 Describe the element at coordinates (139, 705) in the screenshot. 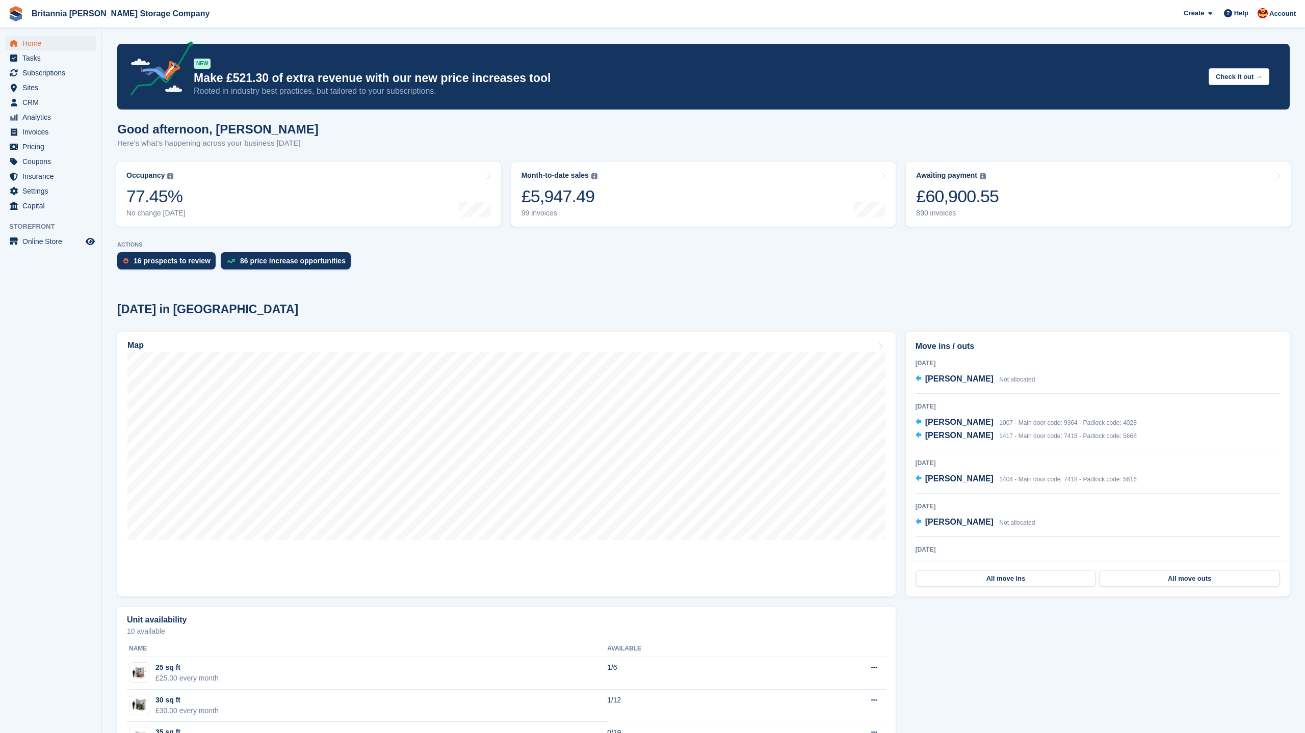

I see `img: 30-sqft-unit.jpg` at that location.